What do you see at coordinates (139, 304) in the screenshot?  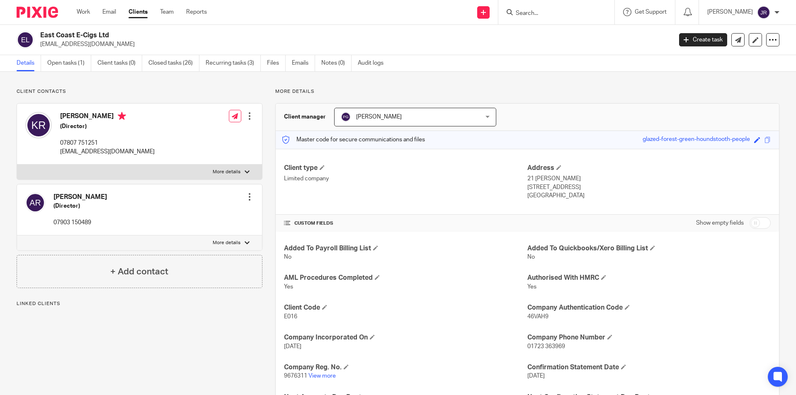 I see `p: Linked clients` at bounding box center [139, 304].